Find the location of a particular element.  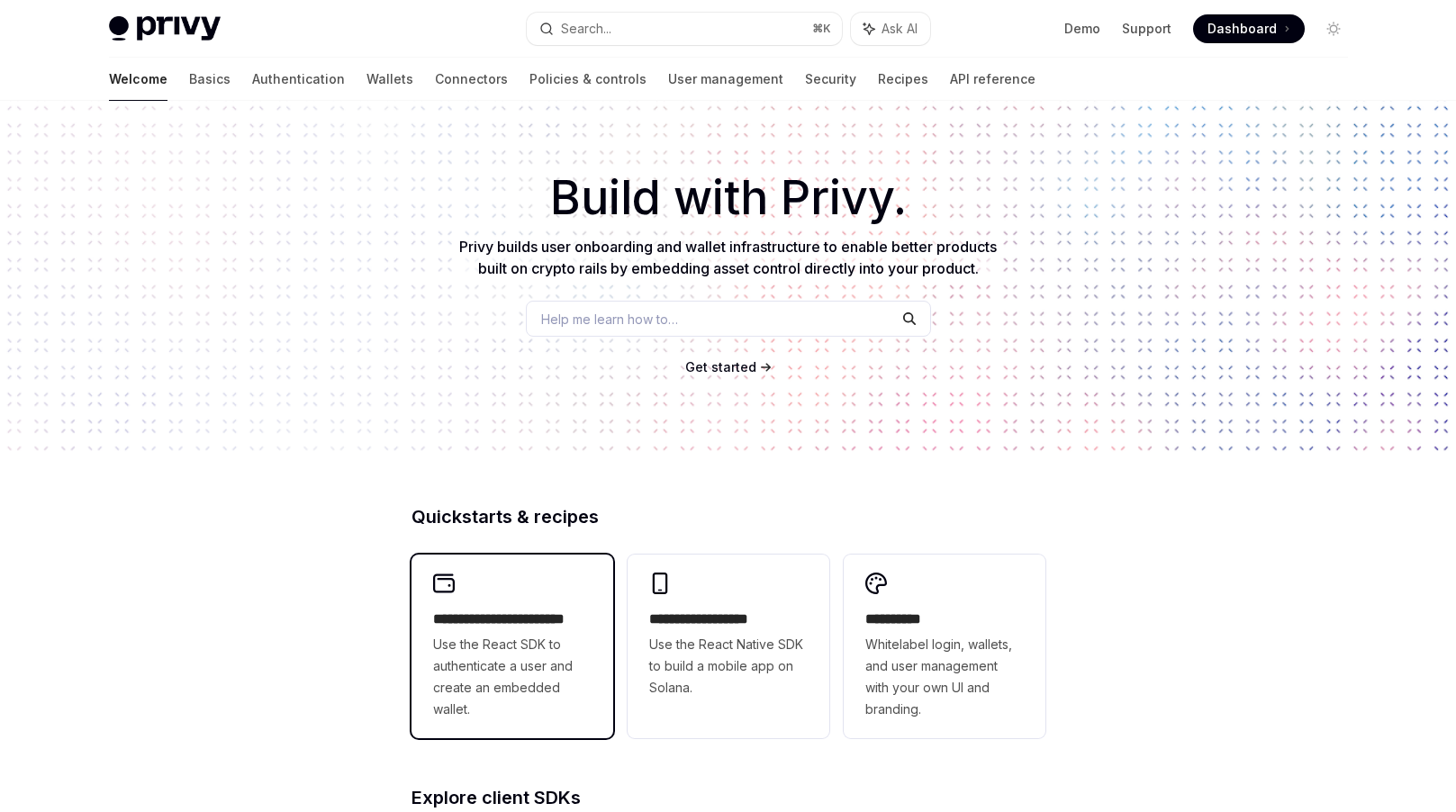

span: Use the React SDK to authenticate a user and create an embedded wallet. is located at coordinates (513, 677).